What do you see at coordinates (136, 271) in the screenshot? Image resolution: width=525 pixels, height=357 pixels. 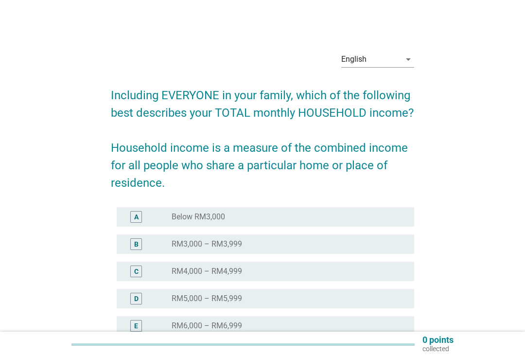 I see `div: C` at bounding box center [136, 271].